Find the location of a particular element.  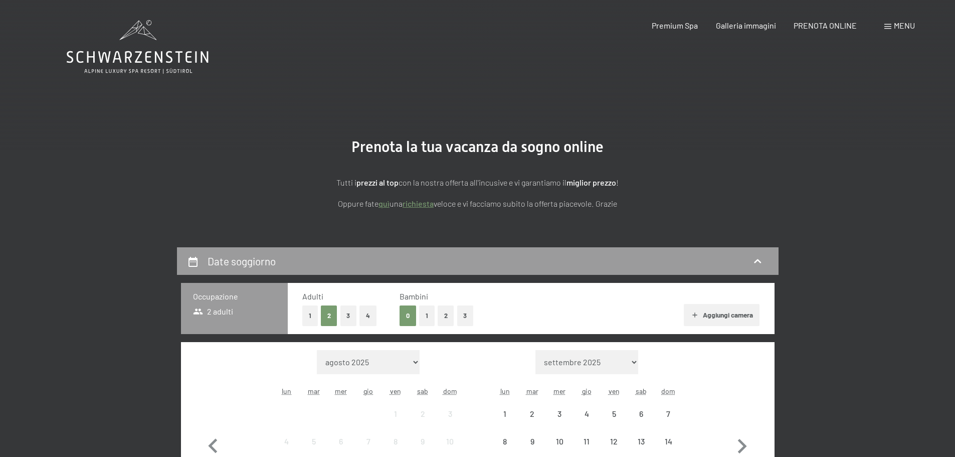

a: Galleria immagini is located at coordinates (746, 25).